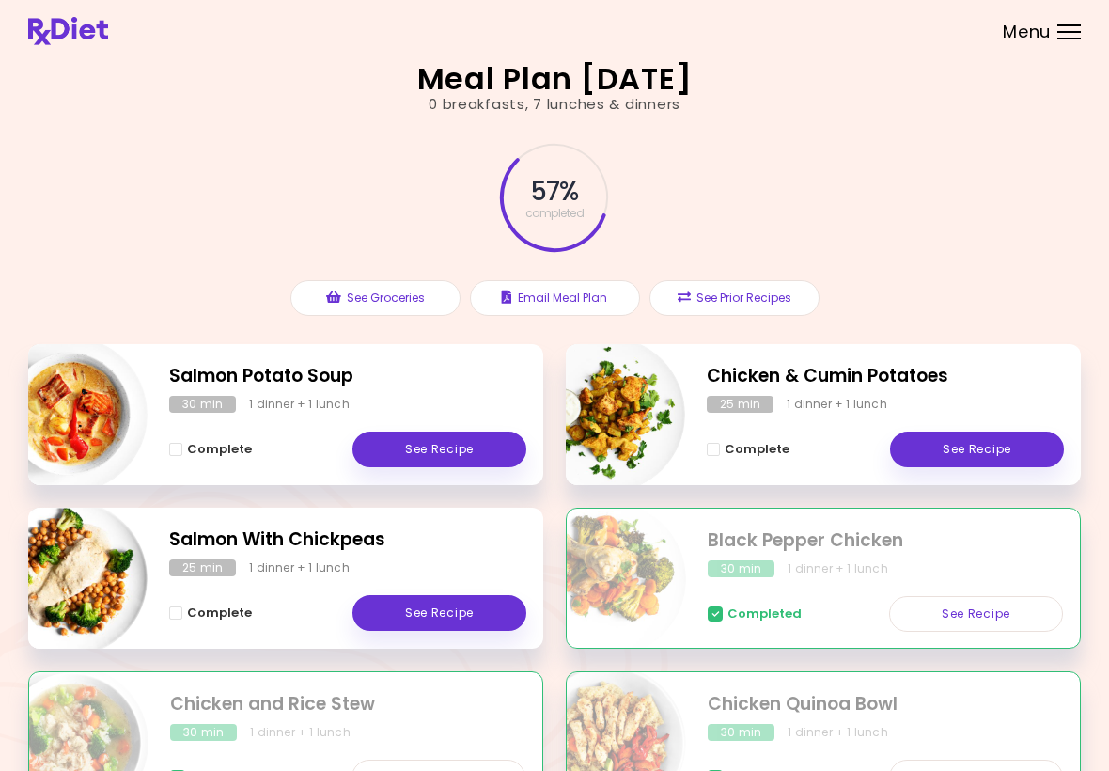  What do you see at coordinates (348, 704) in the screenshot?
I see `h2: Chicken and Rice Stew` at bounding box center [348, 704].